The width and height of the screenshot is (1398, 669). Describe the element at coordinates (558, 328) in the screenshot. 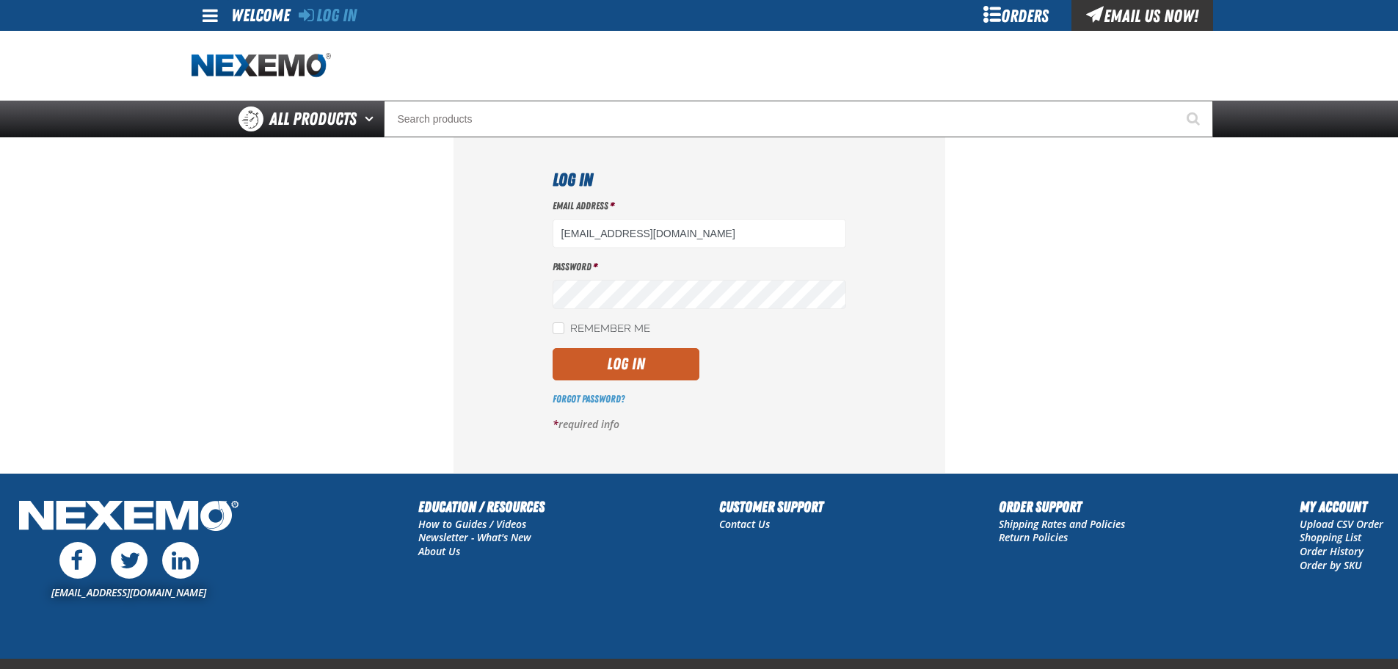

I see `input: Remember Me` at that location.